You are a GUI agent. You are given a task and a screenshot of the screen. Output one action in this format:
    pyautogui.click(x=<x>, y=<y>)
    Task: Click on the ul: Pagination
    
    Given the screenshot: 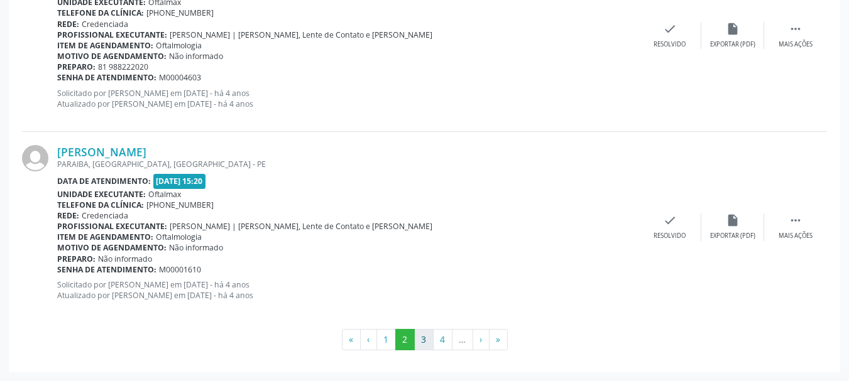 What is the action you would take?
    pyautogui.click(x=424, y=340)
    